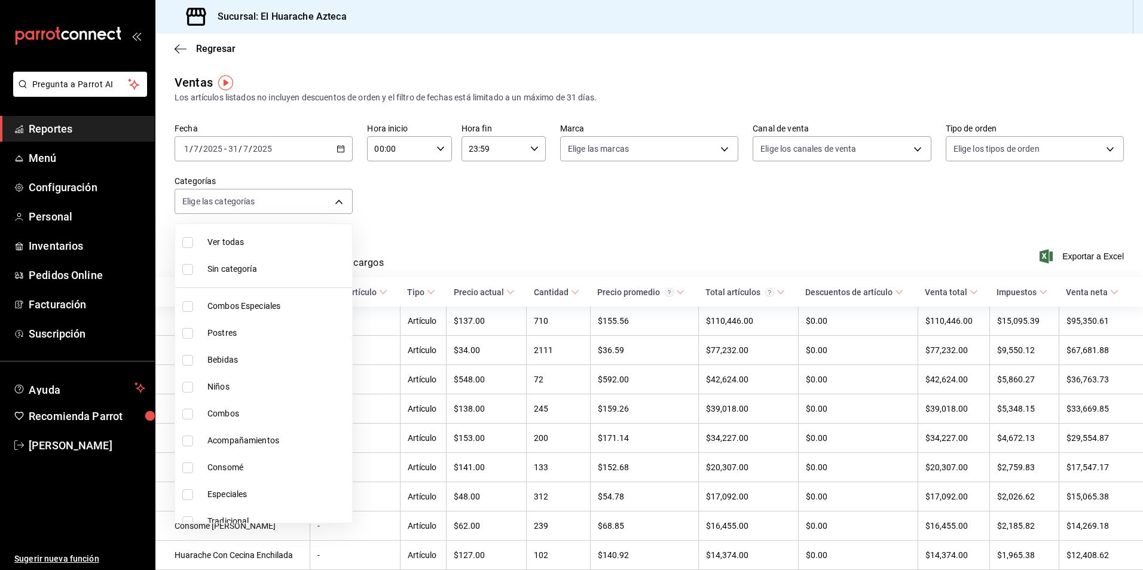 The height and width of the screenshot is (570, 1143). I want to click on span: Postres, so click(277, 333).